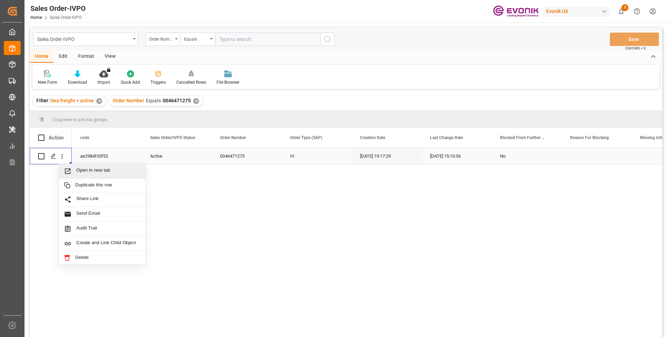 The height and width of the screenshot is (337, 669). I want to click on a: Home, so click(36, 17).